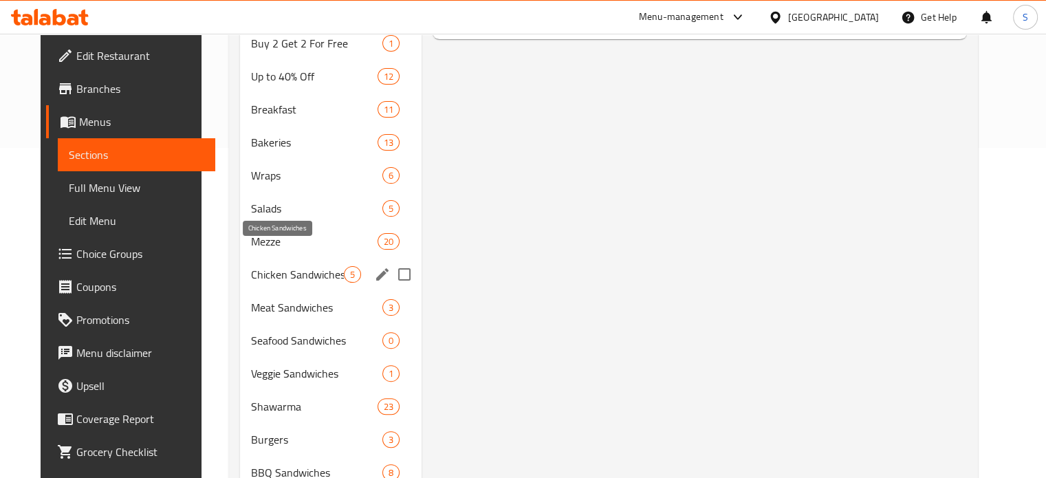 The height and width of the screenshot is (478, 1046). I want to click on div: Shawarma23, so click(331, 406).